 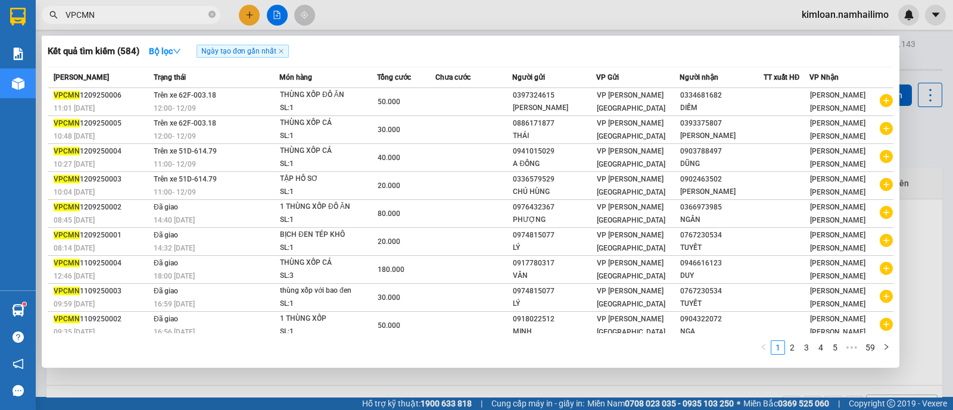 What do you see at coordinates (721, 263) in the screenshot?
I see `div: 0946616123` at bounding box center [721, 263].